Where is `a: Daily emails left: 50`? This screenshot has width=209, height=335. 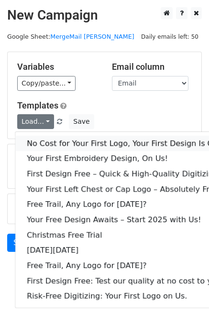 a: Daily emails left: 50 is located at coordinates (170, 36).